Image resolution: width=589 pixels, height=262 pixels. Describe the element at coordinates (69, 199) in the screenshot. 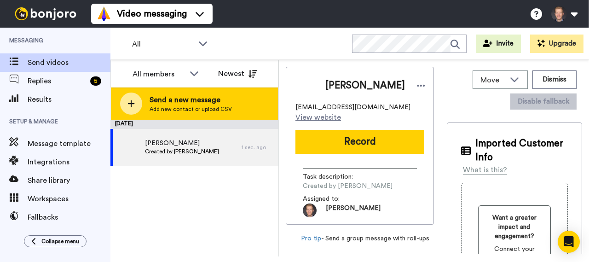

I see `span: Workspaces` at that location.